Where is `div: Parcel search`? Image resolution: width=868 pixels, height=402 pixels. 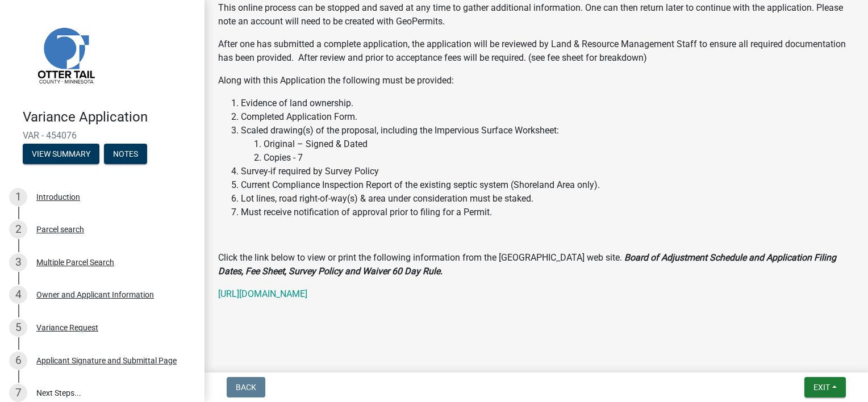
div: Parcel search is located at coordinates (60, 230).